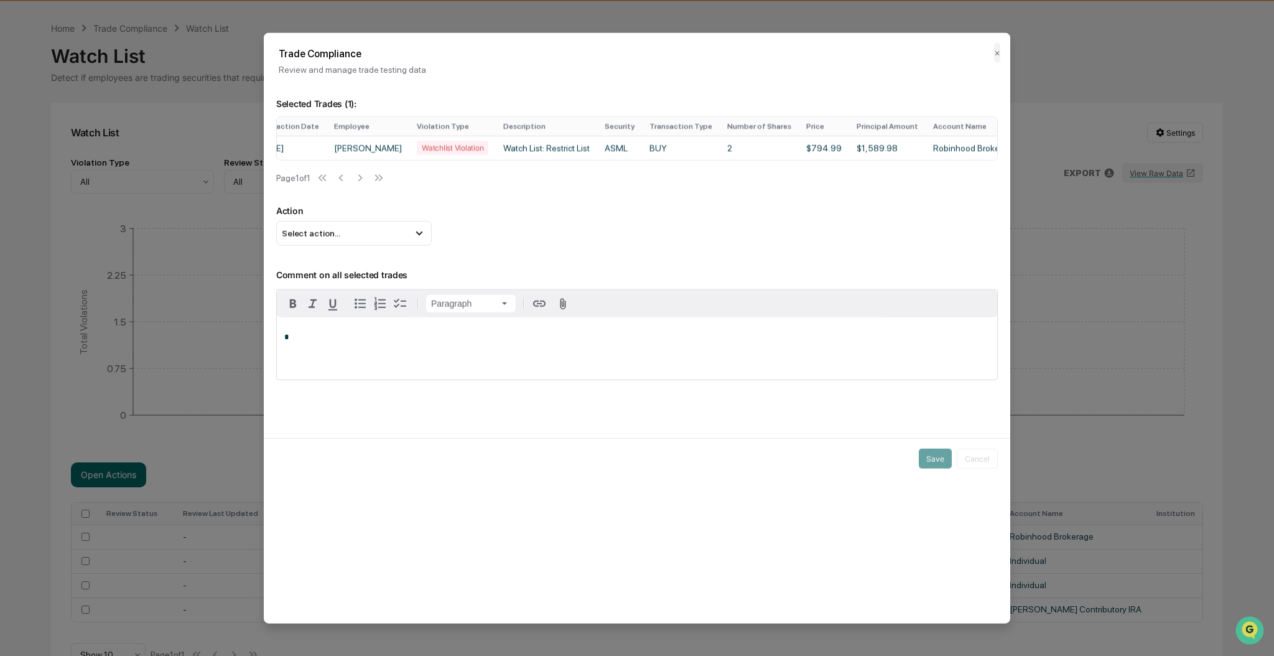 The image size is (1274, 656). Describe the element at coordinates (471, 304) in the screenshot. I see `button: Block type` at that location.